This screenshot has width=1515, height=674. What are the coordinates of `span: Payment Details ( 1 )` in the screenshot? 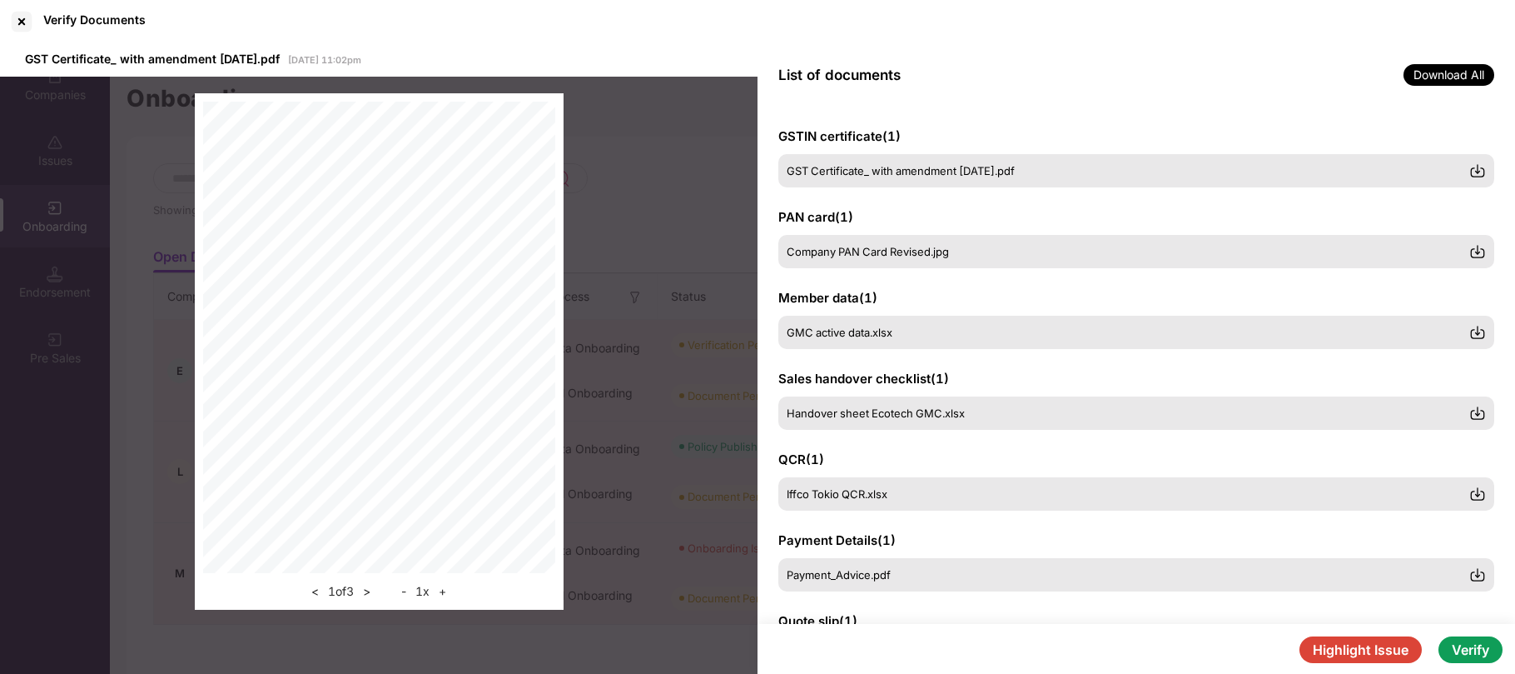 It's located at (837, 540).